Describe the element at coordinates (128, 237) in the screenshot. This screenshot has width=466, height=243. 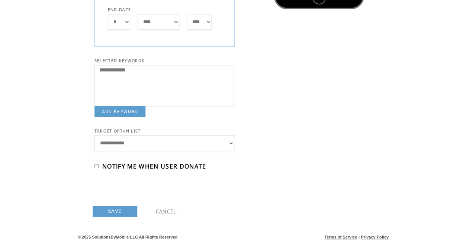
I see `span: © 2025 SolutionsByMobile LLC All Rights Reserved` at that location.